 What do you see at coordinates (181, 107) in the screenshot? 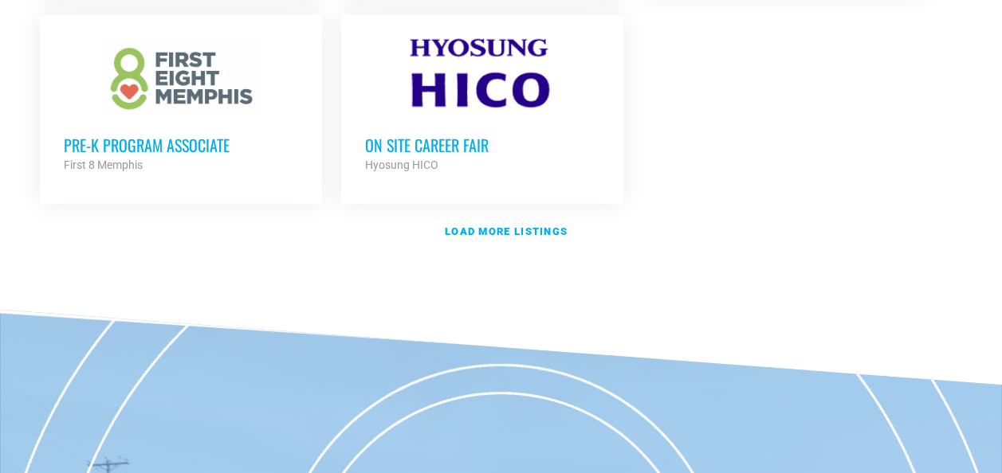
I see `a: Pre-K Program Associate First 8 Memphis` at bounding box center [181, 107].